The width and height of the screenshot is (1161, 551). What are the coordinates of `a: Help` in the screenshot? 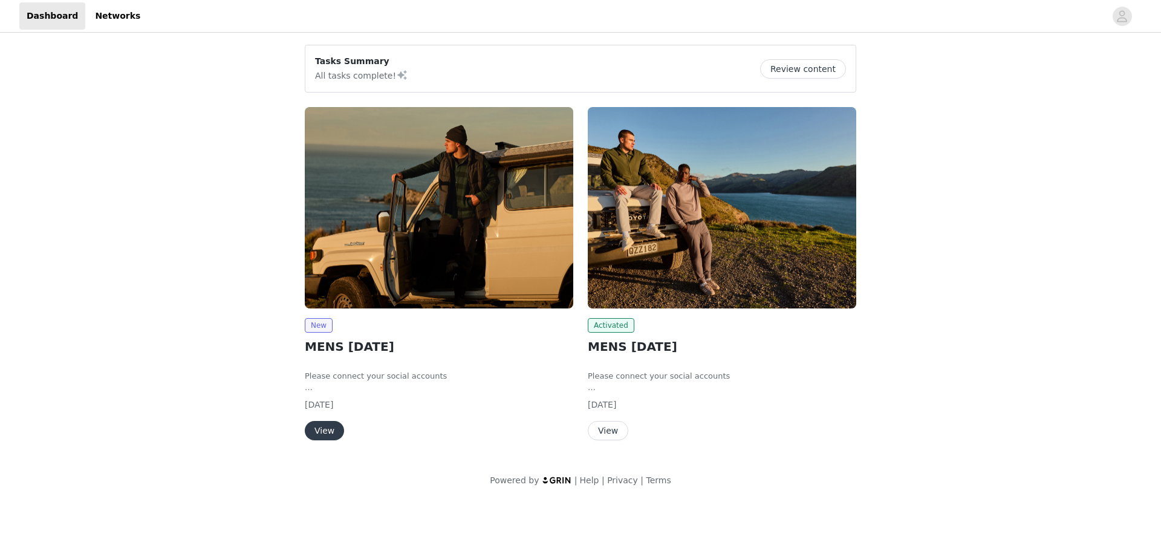 It's located at (590, 480).